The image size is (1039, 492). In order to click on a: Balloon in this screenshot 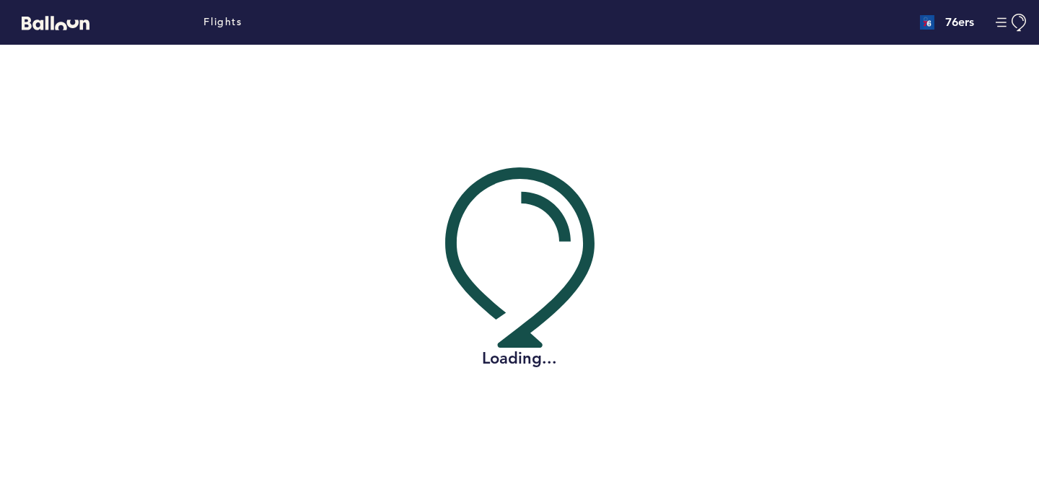, I will do `click(50, 22)`.